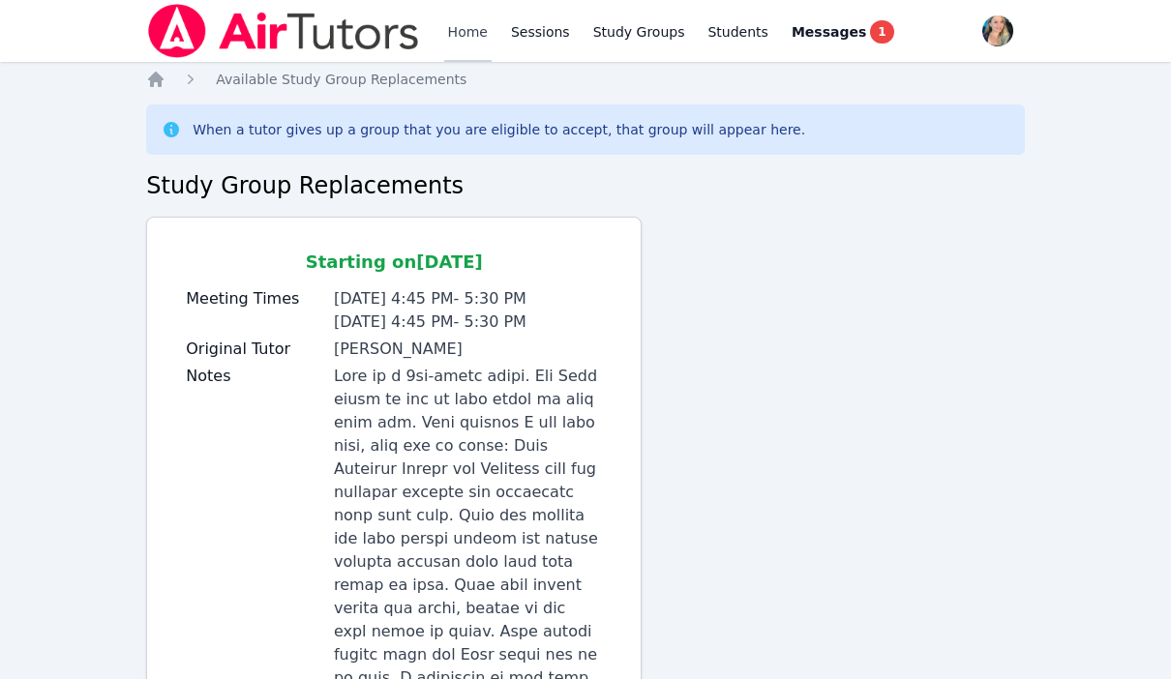 The width and height of the screenshot is (1171, 679). Describe the element at coordinates (253, 299) in the screenshot. I see `label: Meeting Times` at that location.